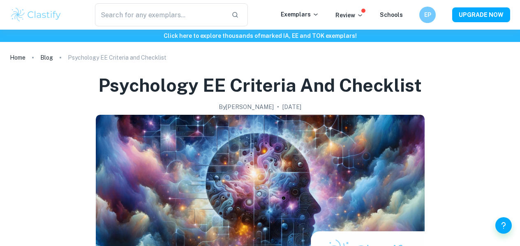 Image resolution: width=520 pixels, height=246 pixels. I want to click on button: Help and Feedback, so click(503, 225).